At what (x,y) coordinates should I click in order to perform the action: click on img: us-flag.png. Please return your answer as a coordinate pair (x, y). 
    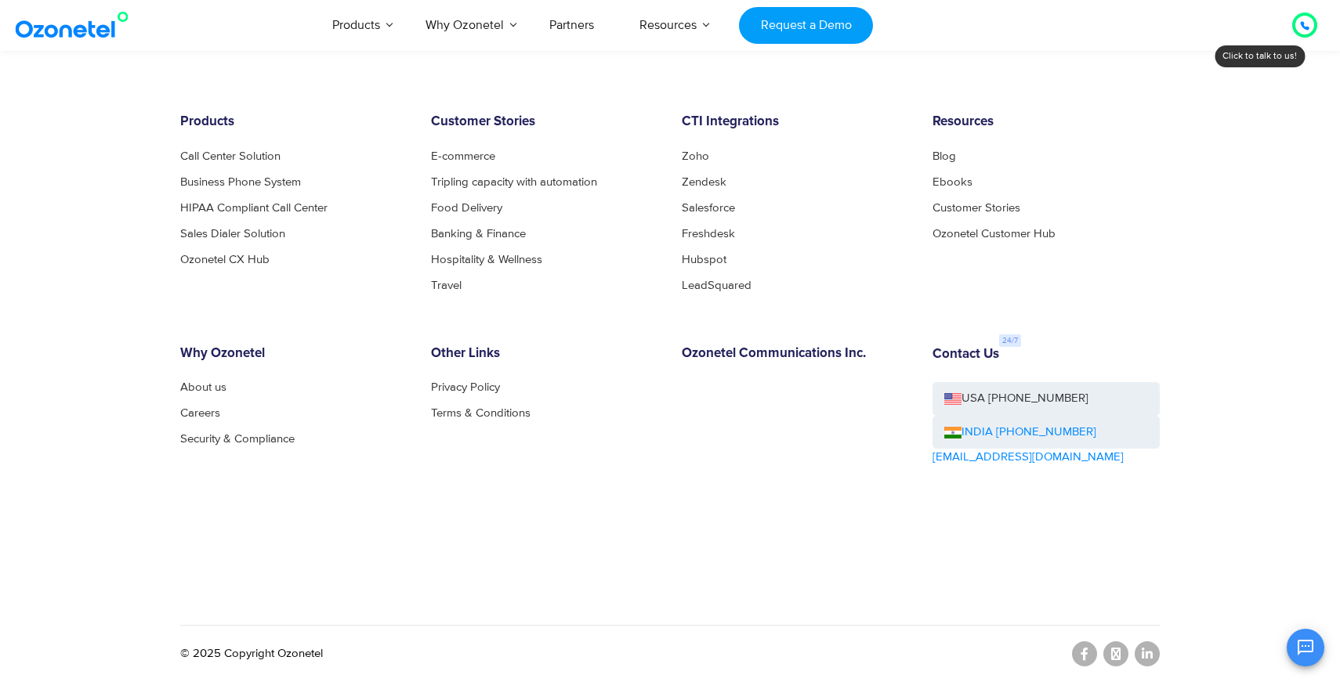
    Looking at the image, I should click on (953, 399).